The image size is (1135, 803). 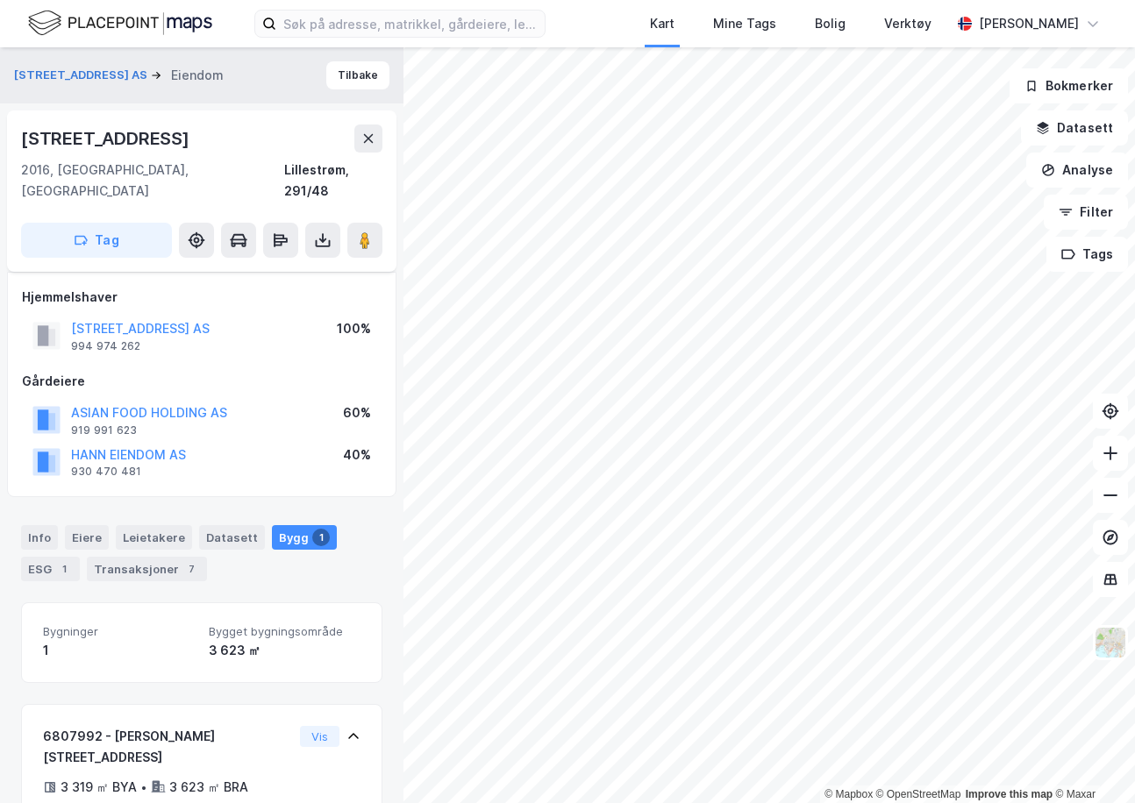 I want to click on div: Leietakere, so click(x=153, y=538).